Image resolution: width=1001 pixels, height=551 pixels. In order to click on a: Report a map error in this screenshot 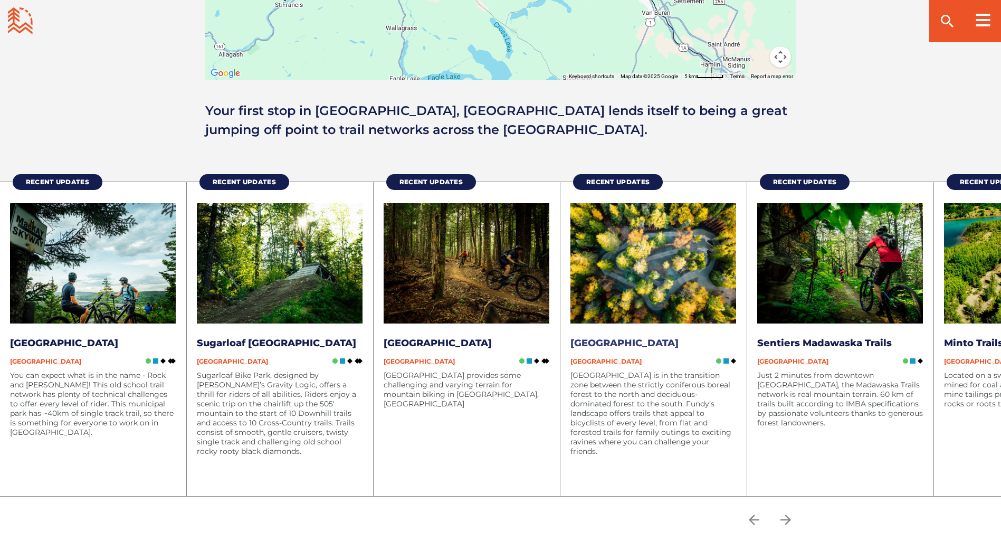, I will do `click(772, 76)`.